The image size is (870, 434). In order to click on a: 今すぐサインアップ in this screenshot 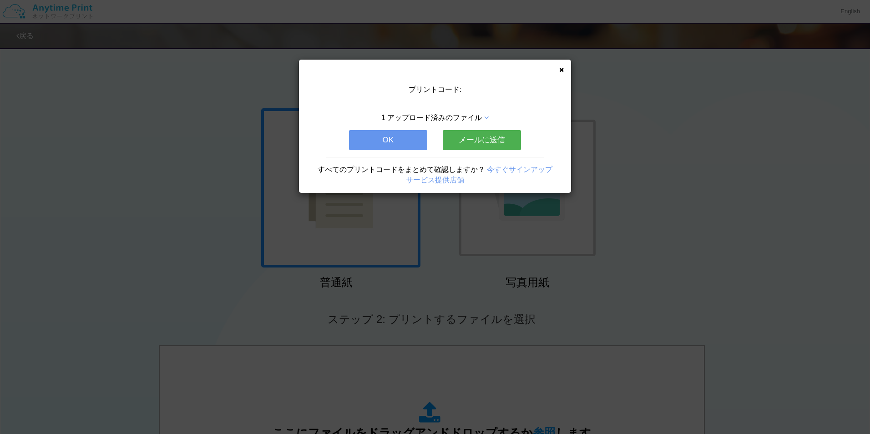, I will do `click(520, 169)`.